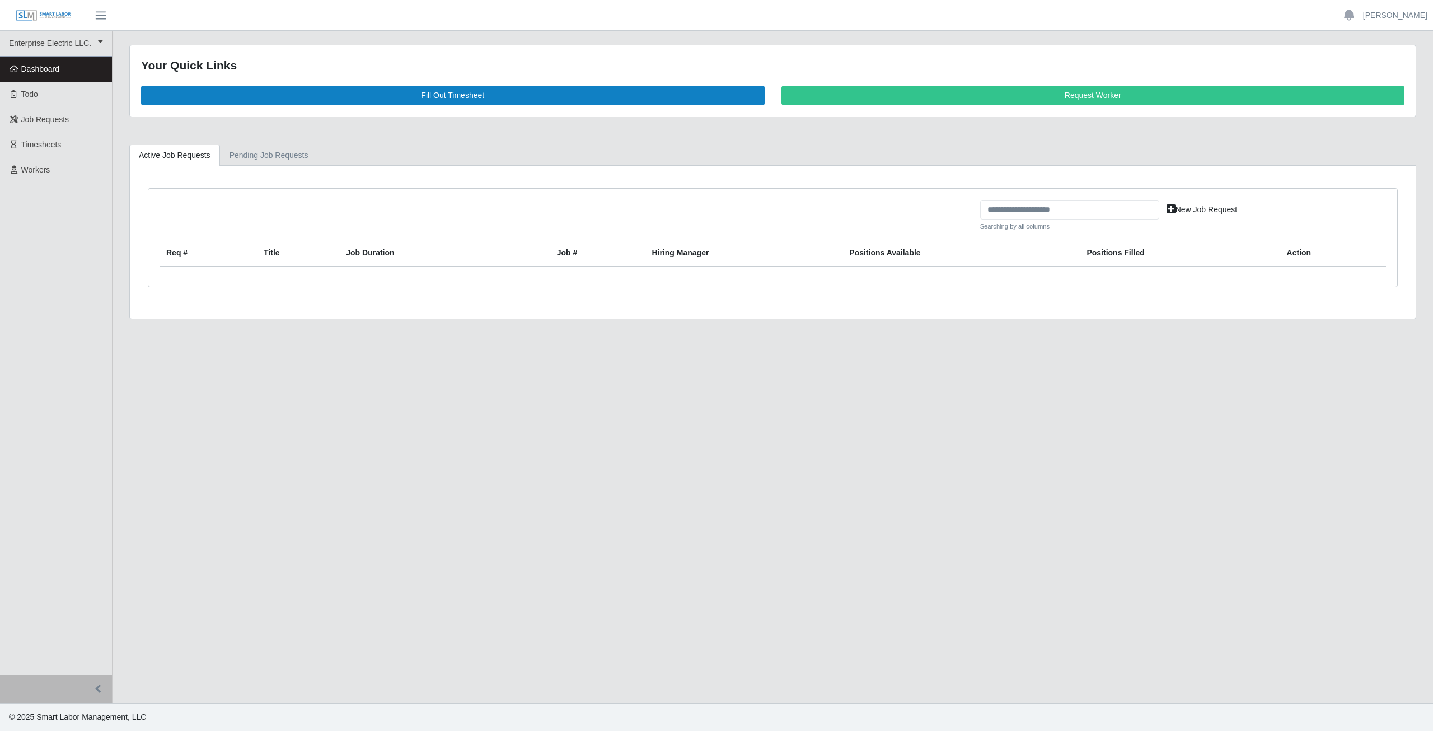 The width and height of the screenshot is (1433, 731). Describe the element at coordinates (269, 155) in the screenshot. I see `a: Pending Job Requests` at that location.